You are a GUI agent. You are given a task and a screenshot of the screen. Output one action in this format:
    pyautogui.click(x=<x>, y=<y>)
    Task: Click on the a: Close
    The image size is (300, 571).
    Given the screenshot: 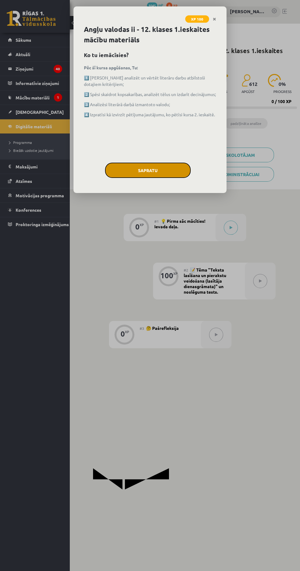 What is the action you would take?
    pyautogui.click(x=215, y=19)
    